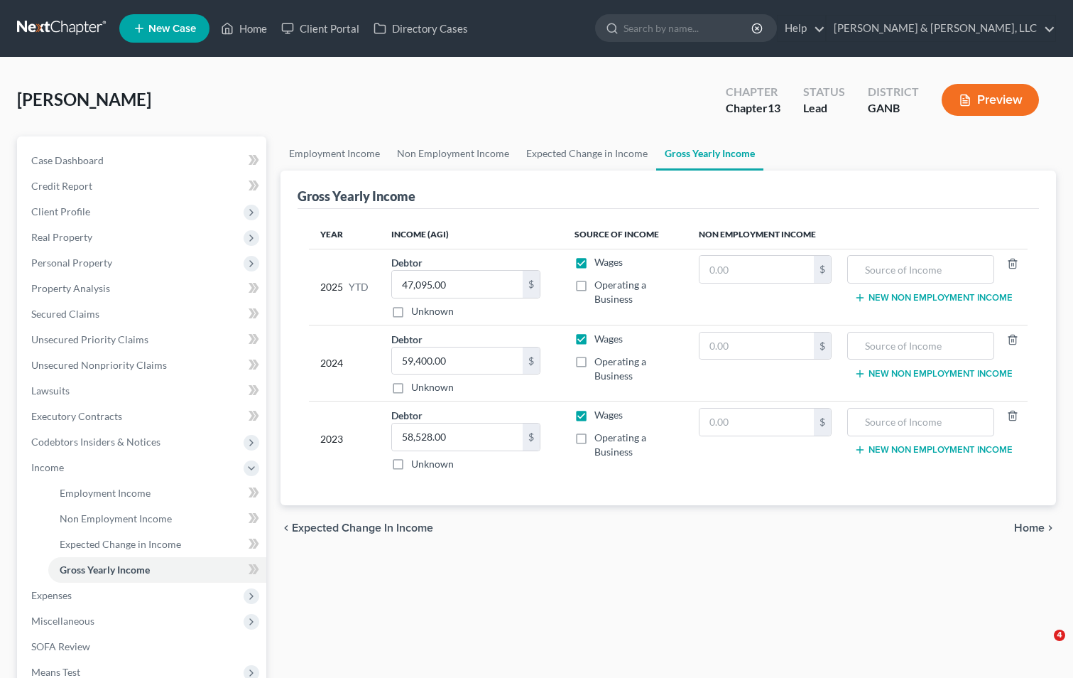  What do you see at coordinates (472, 234) in the screenshot?
I see `th: Income (AGI)` at bounding box center [472, 234].